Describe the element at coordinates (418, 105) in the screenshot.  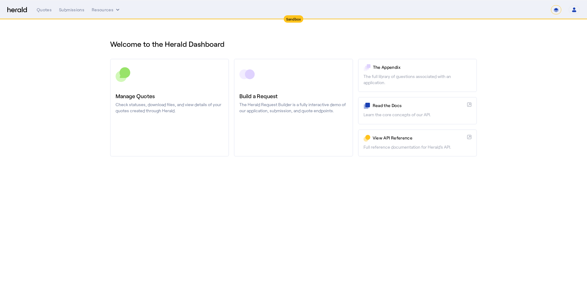
I see `p: Read the Docs` at that location.